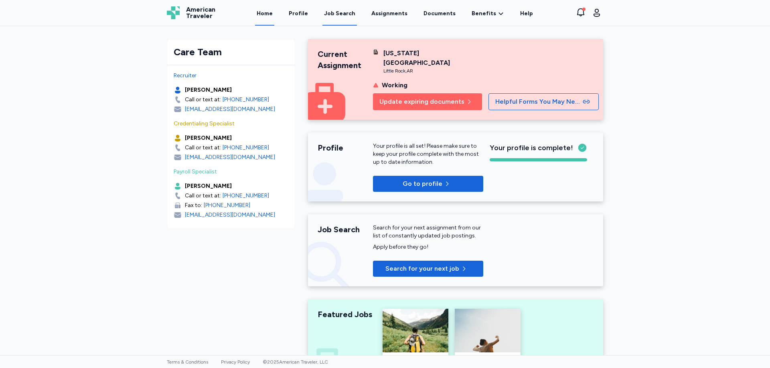 This screenshot has width=770, height=368. Describe the element at coordinates (483, 14) in the screenshot. I see `span: Benefits` at that location.